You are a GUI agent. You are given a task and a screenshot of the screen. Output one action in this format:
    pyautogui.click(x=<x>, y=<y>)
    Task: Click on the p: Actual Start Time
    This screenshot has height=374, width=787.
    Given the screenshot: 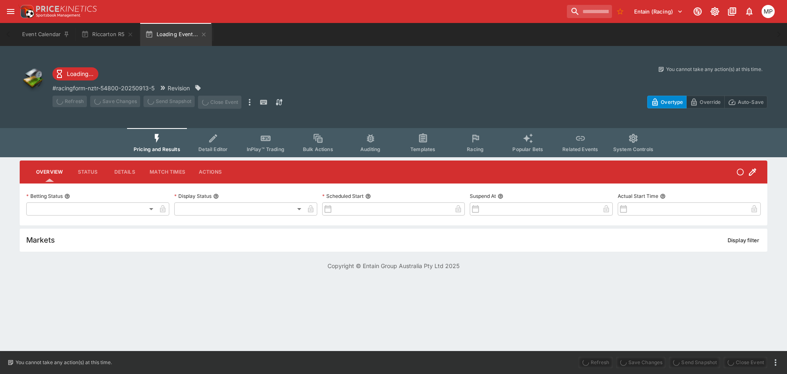 What is the action you would take?
    pyautogui.click(x=638, y=196)
    